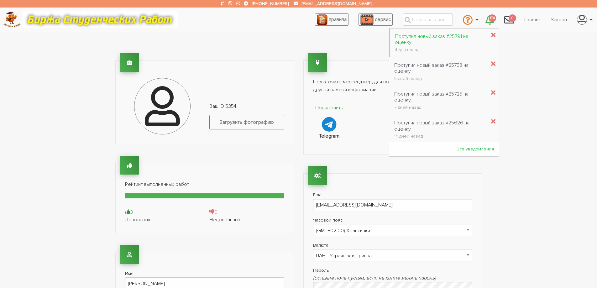  What do you see at coordinates (509, 20) in the screenshot?
I see `a: 0` at bounding box center [509, 20].